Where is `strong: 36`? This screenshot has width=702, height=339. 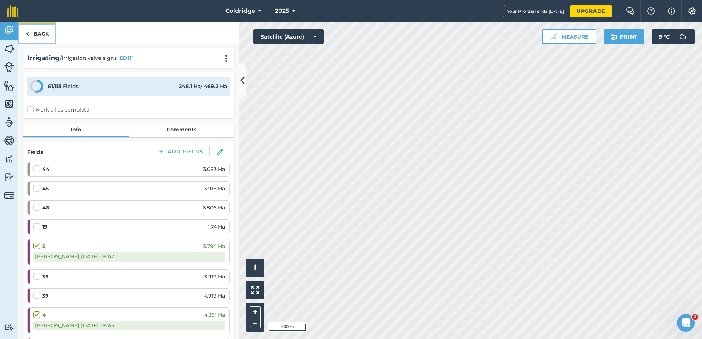
strong: 36 is located at coordinates (45, 277).